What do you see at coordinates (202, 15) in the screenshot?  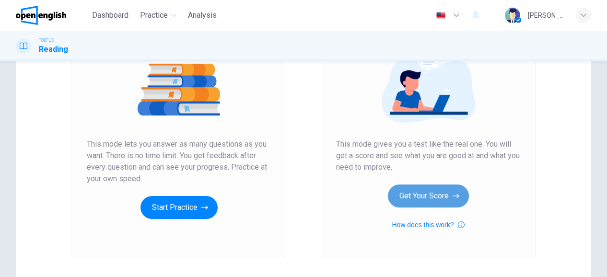 I see `a: Analysis` at bounding box center [202, 15].